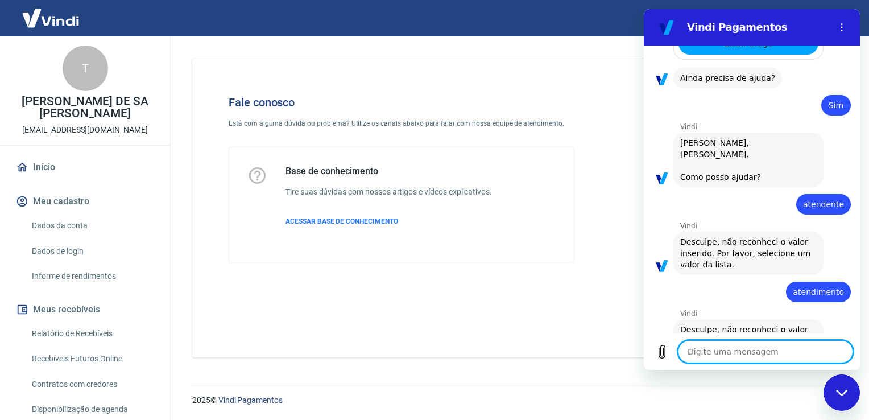  Describe the element at coordinates (180, 195) in the screenshot. I see `span: atendente` at that location.